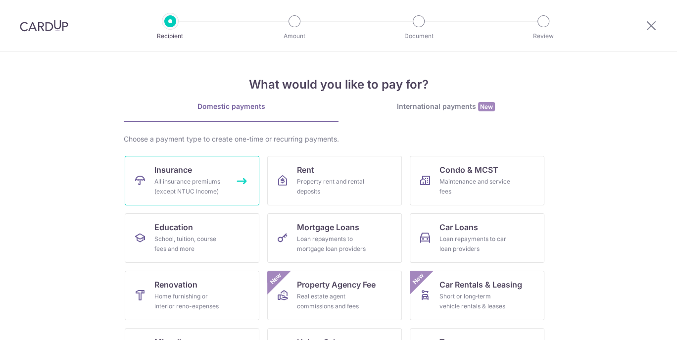 Image resolution: width=677 pixels, height=340 pixels. What do you see at coordinates (477, 296) in the screenshot?
I see `a: Car Rentals & LeasingShort or long‑term vehicle rentals & leasesNew` at bounding box center [477, 296].